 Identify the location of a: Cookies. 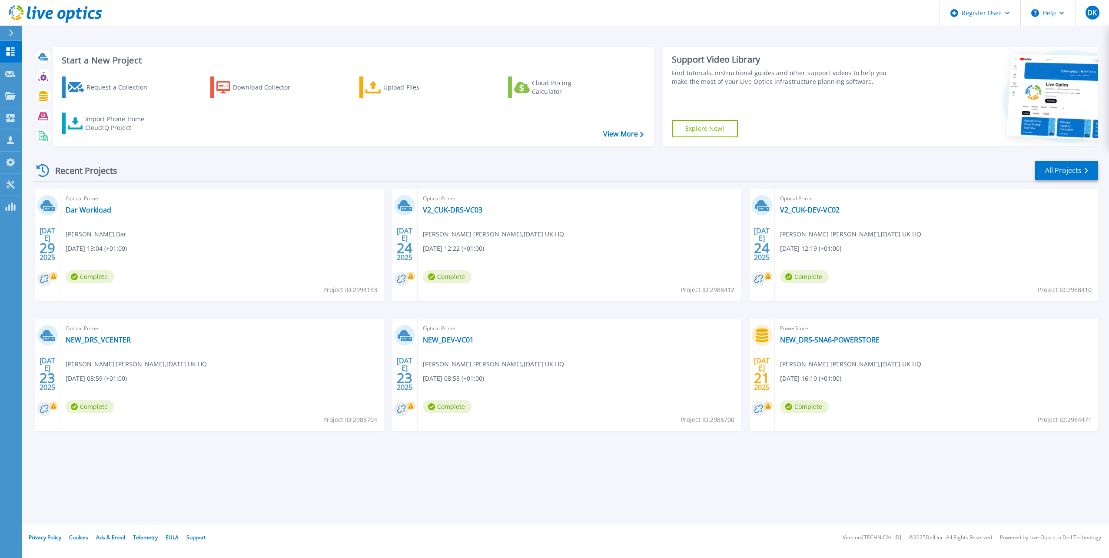
(79, 537).